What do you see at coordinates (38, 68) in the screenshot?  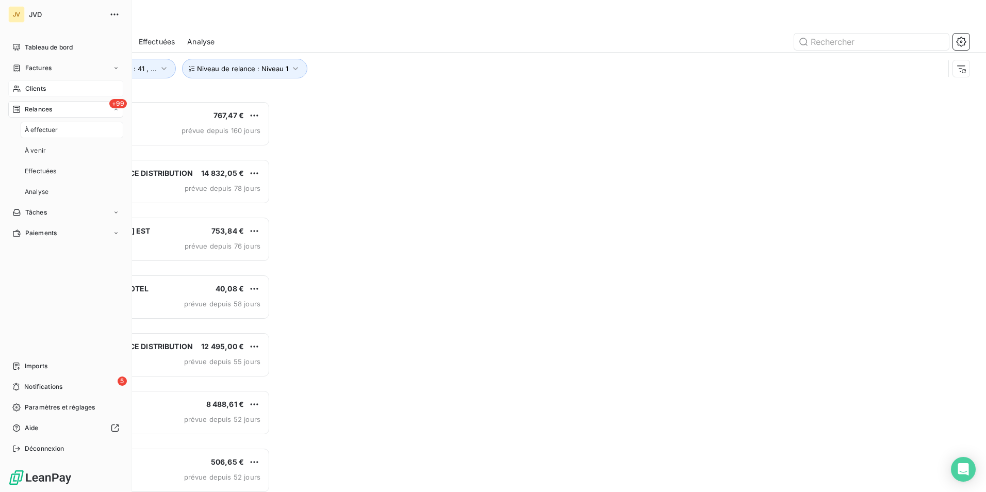 I see `span: Factures` at bounding box center [38, 68].